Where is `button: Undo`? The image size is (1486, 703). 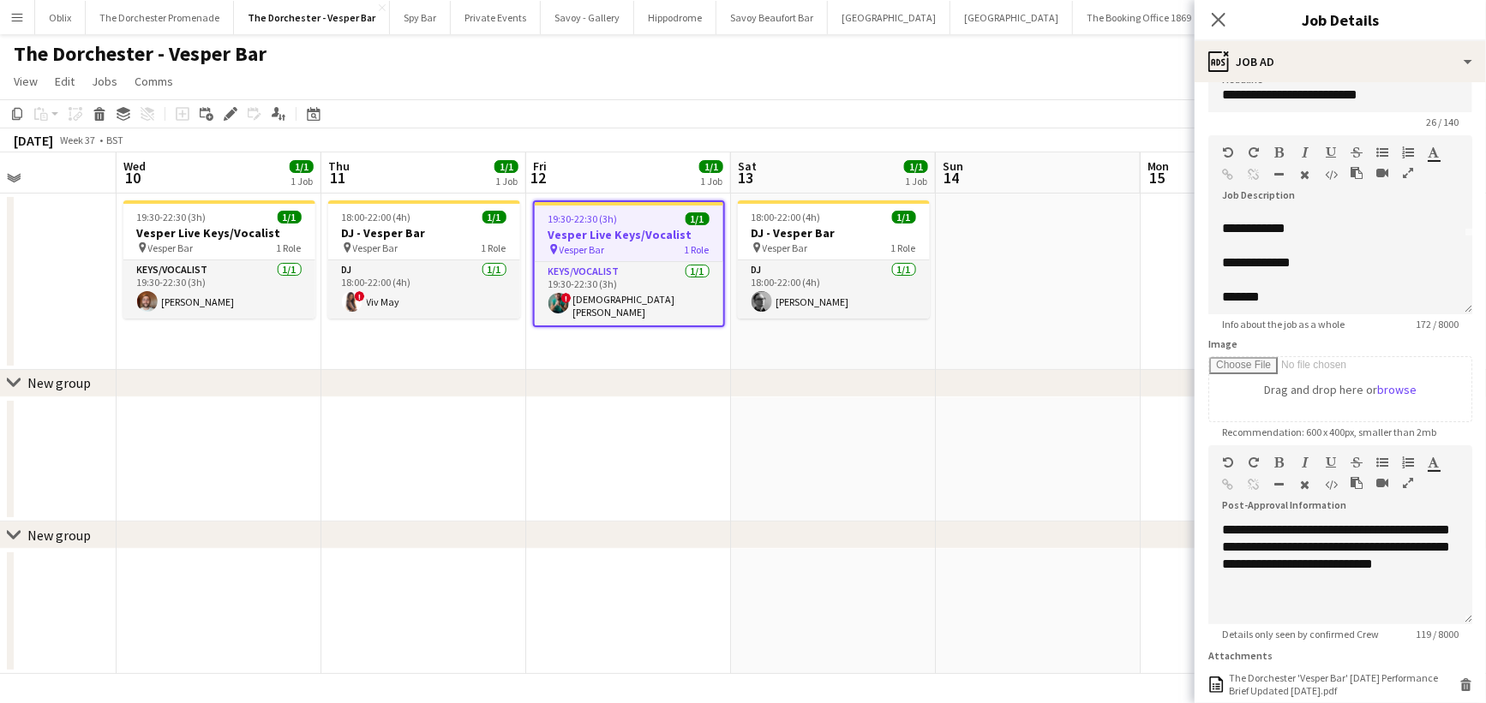 button: Undo is located at coordinates (1228, 463).